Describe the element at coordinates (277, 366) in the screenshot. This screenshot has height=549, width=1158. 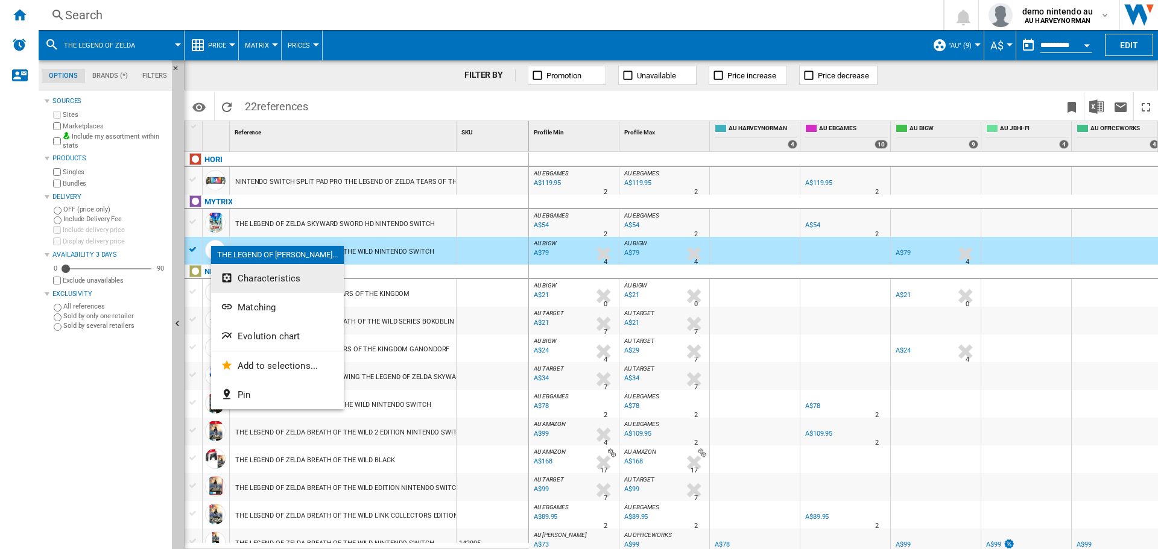
I see `span: Add to selections...` at that location.